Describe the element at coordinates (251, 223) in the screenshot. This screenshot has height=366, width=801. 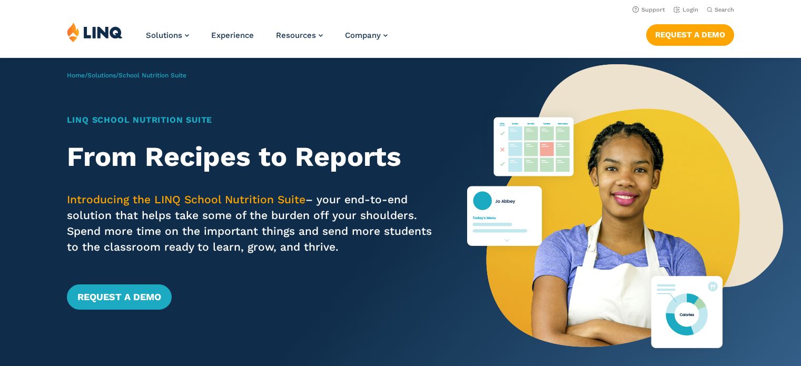
I see `p: – your end-to-end solution that helps take some of the burden off your shoulders. Spend more time...` at that location.